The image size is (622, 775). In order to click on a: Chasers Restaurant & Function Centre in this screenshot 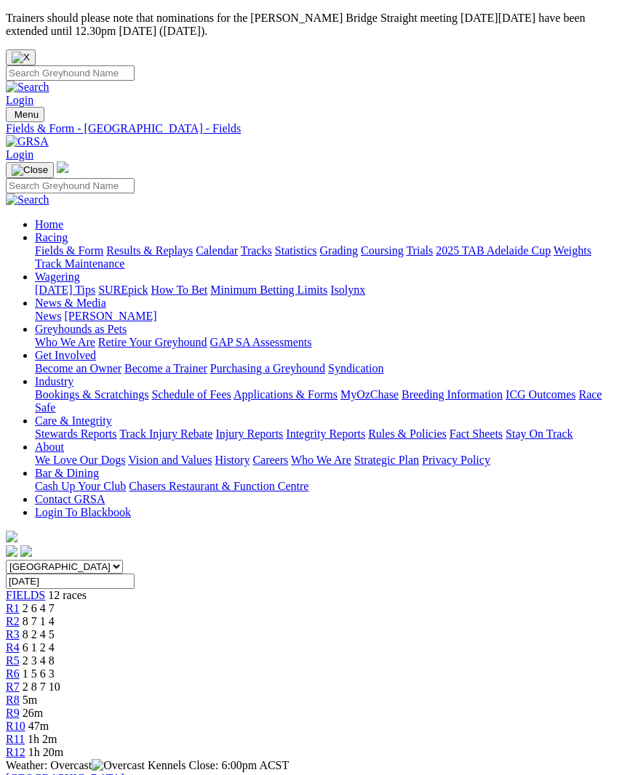, I will do `click(218, 486)`.